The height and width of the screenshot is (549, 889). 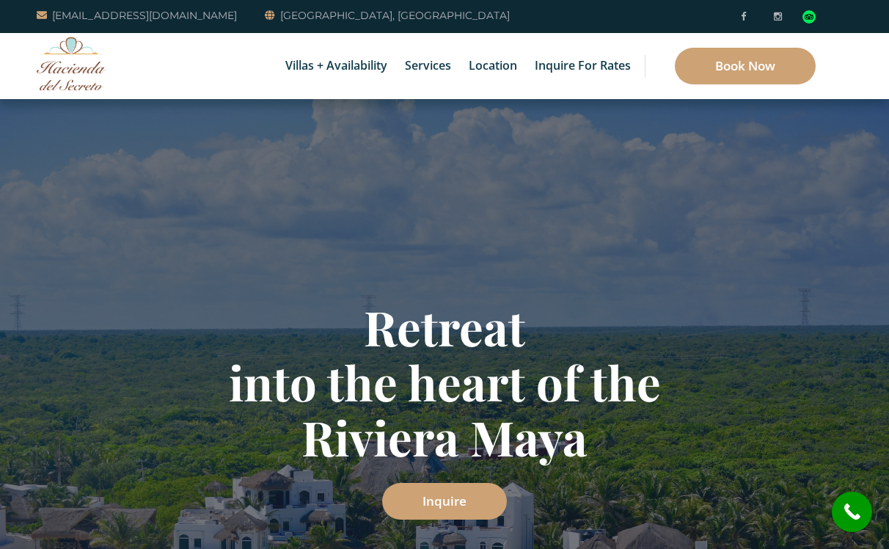 I want to click on a: Book Now, so click(x=745, y=66).